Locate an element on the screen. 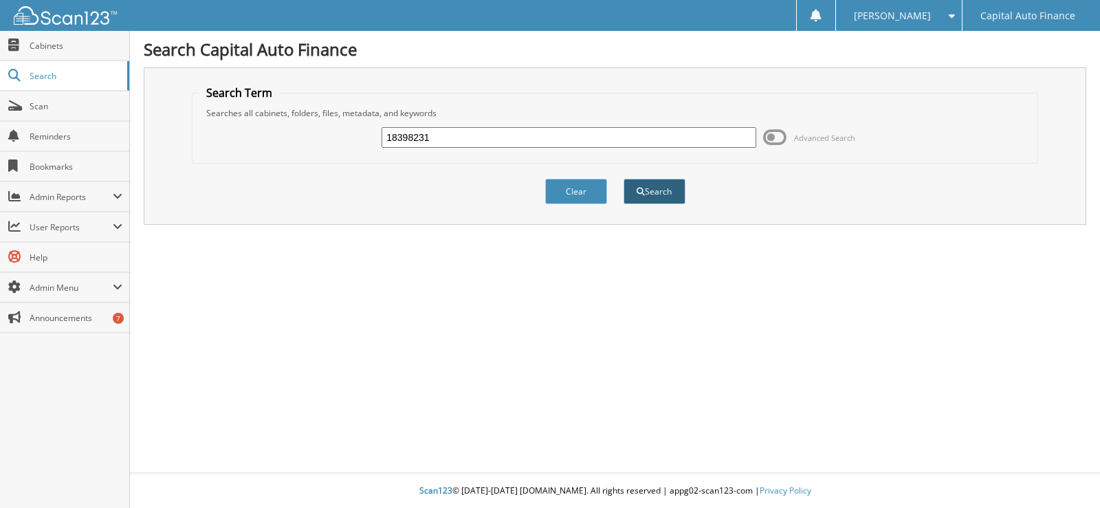 This screenshot has height=508, width=1100. span: Reminders is located at coordinates (76, 136).